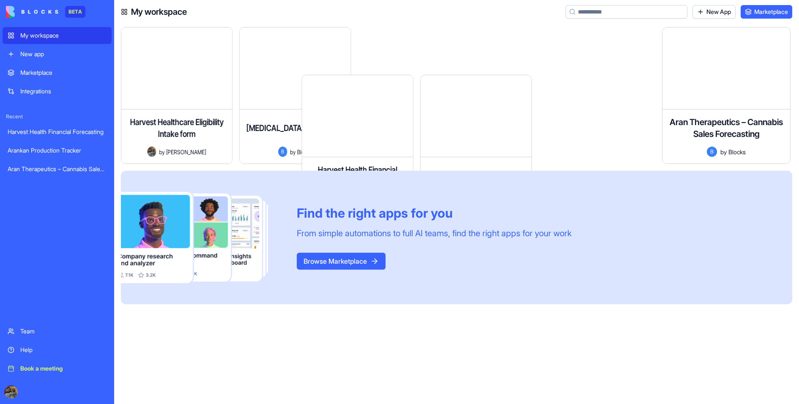  What do you see at coordinates (57, 117) in the screenshot?
I see `span: Recent` at bounding box center [57, 117].